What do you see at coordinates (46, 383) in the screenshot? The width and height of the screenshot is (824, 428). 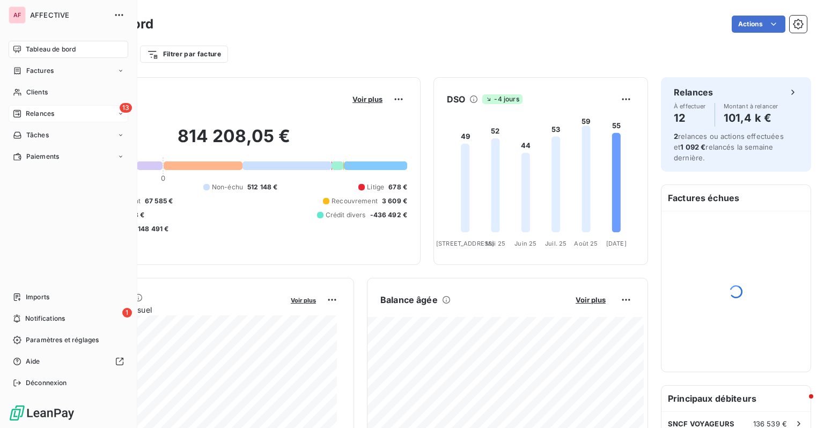 I see `span: Déconnexion` at bounding box center [46, 383].